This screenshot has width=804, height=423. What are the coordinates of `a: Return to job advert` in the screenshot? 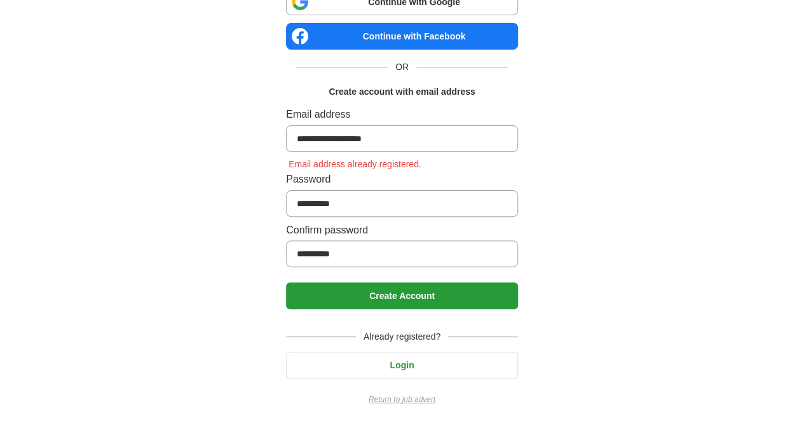 It's located at (402, 399).